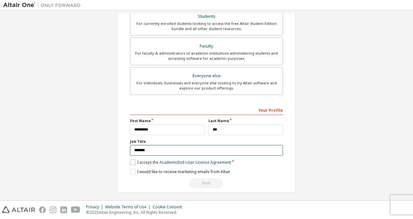 Image resolution: width=413 pixels, height=219 pixels. I want to click on img: linkedin.svg, so click(64, 209).